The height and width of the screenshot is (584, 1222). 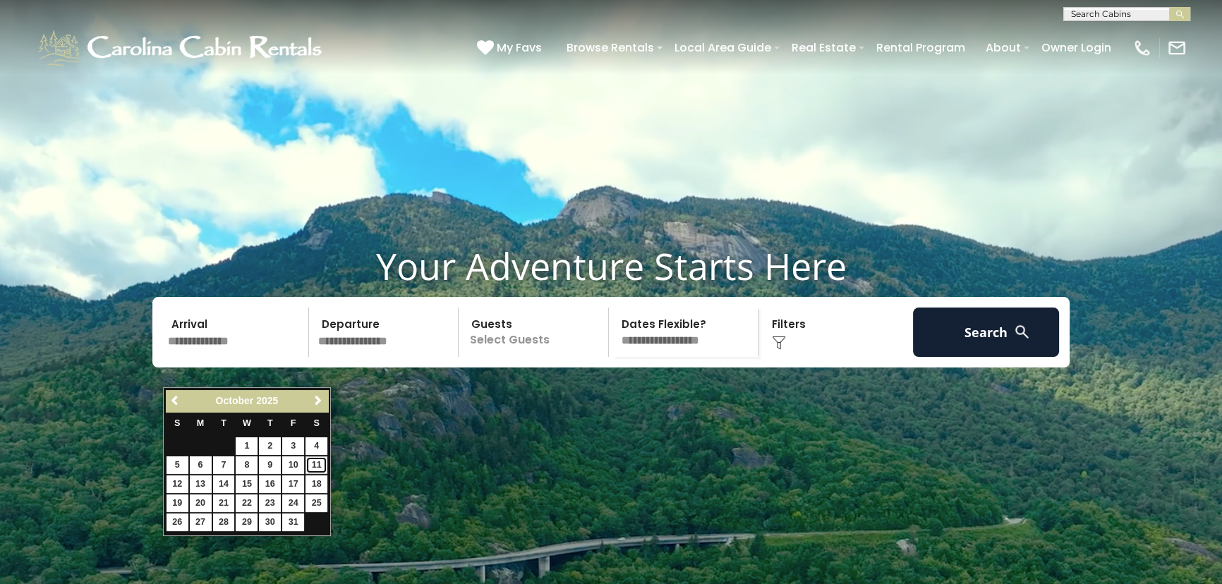 I want to click on img: filter--v1.png, so click(x=779, y=343).